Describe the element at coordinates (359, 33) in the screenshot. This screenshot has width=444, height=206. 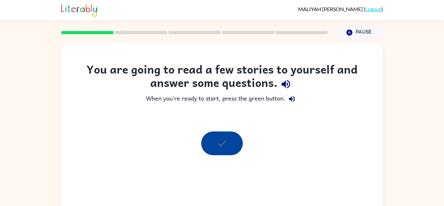
I see `button: Pause` at that location.